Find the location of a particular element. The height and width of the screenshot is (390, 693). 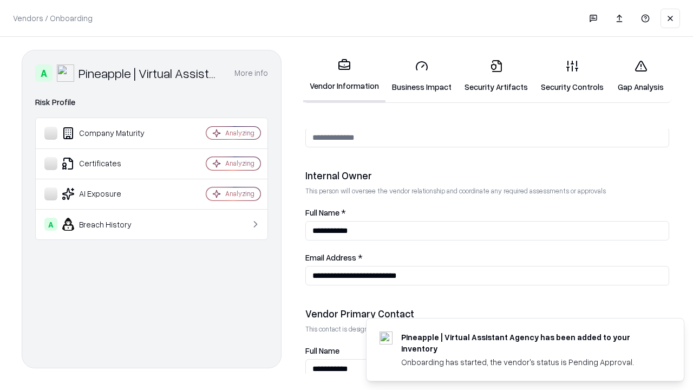

div: Pineapple | Virtual Assistant Agency is located at coordinates (150, 73).